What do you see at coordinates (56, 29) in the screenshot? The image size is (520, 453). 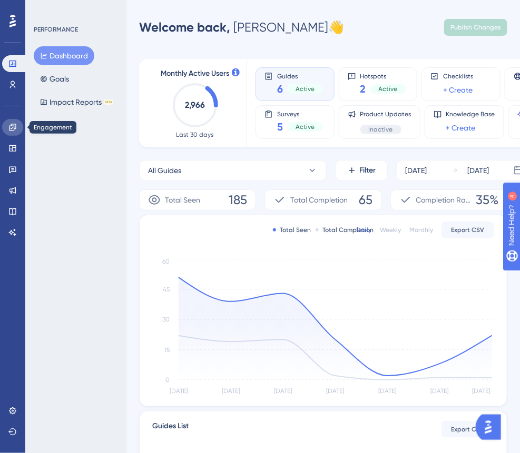 I see `div: PERFORMANCE` at bounding box center [56, 29].